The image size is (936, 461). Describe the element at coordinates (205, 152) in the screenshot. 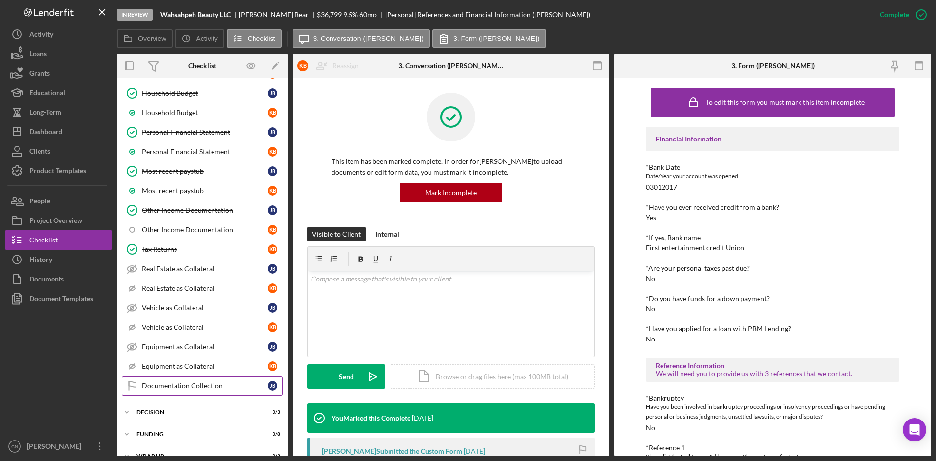

I see `div: Personal Financial Statement` at that location.